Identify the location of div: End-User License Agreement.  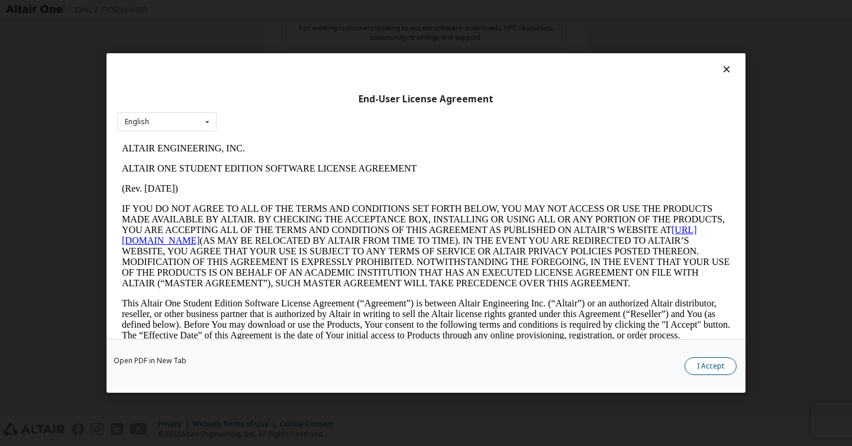
(426, 99).